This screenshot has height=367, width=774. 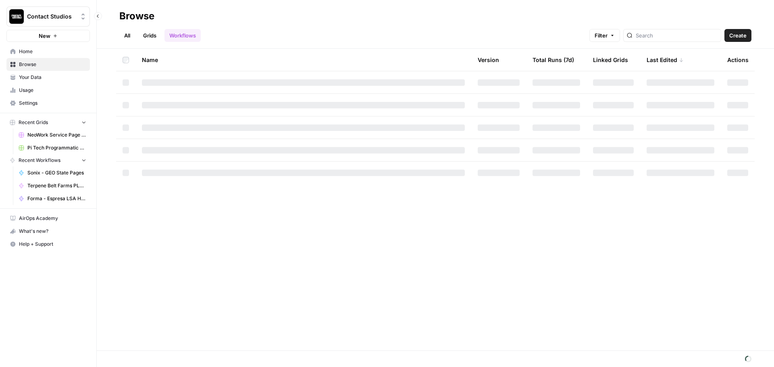 What do you see at coordinates (52, 218) in the screenshot?
I see `span: AirOps Academy` at bounding box center [52, 218].